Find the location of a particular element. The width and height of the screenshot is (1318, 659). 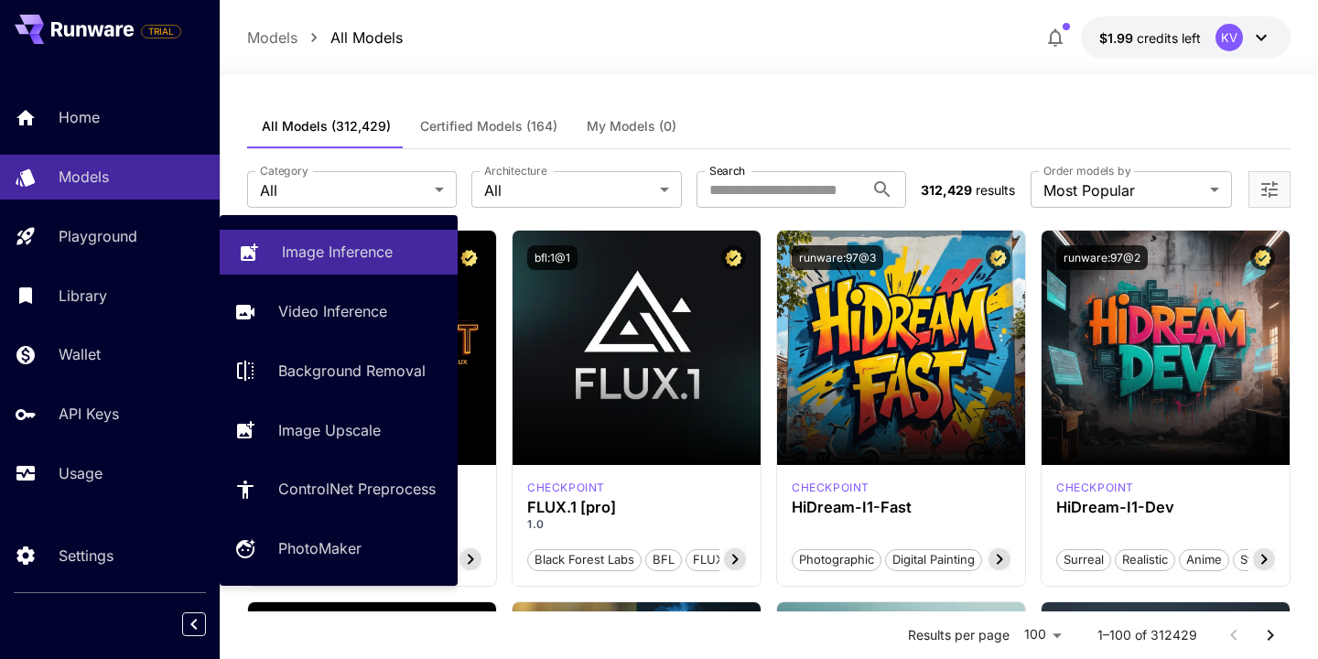

span: Photographic is located at coordinates (837, 560).